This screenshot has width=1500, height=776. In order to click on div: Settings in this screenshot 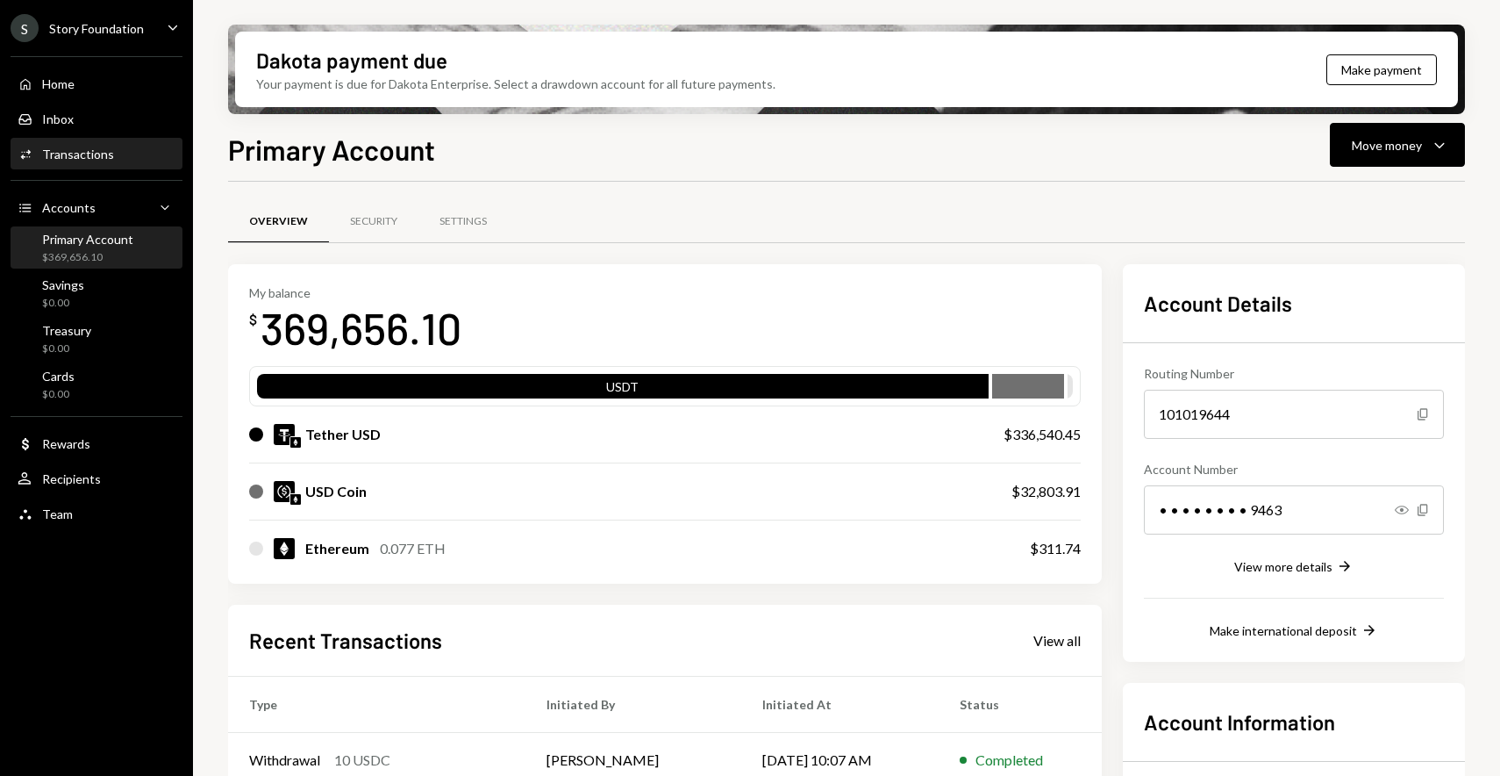, I will do `click(463, 221)`.